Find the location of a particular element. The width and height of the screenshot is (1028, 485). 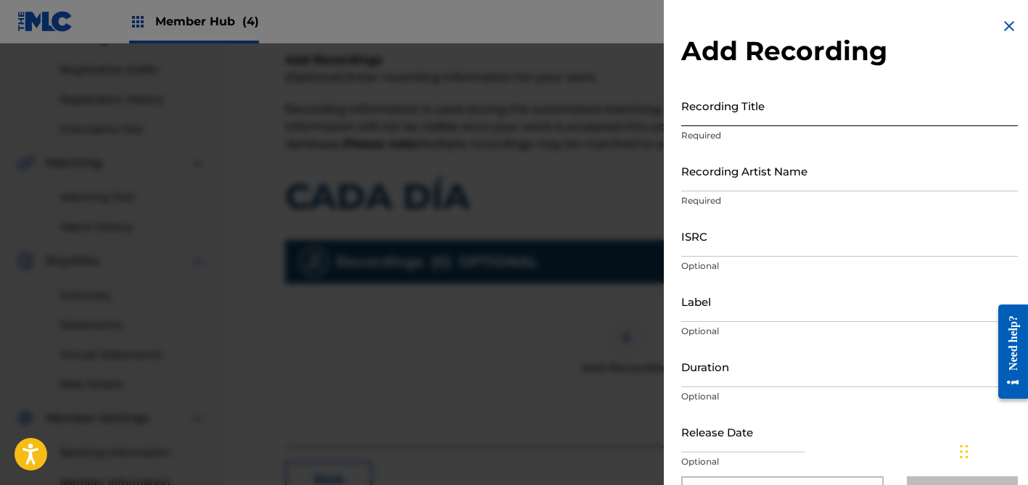

div: Widget de chat is located at coordinates (991, 450).